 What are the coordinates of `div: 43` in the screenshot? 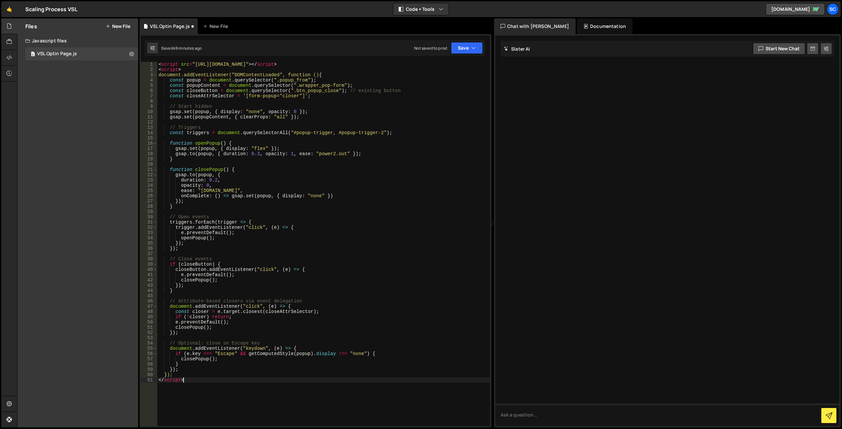 It's located at (149, 285).